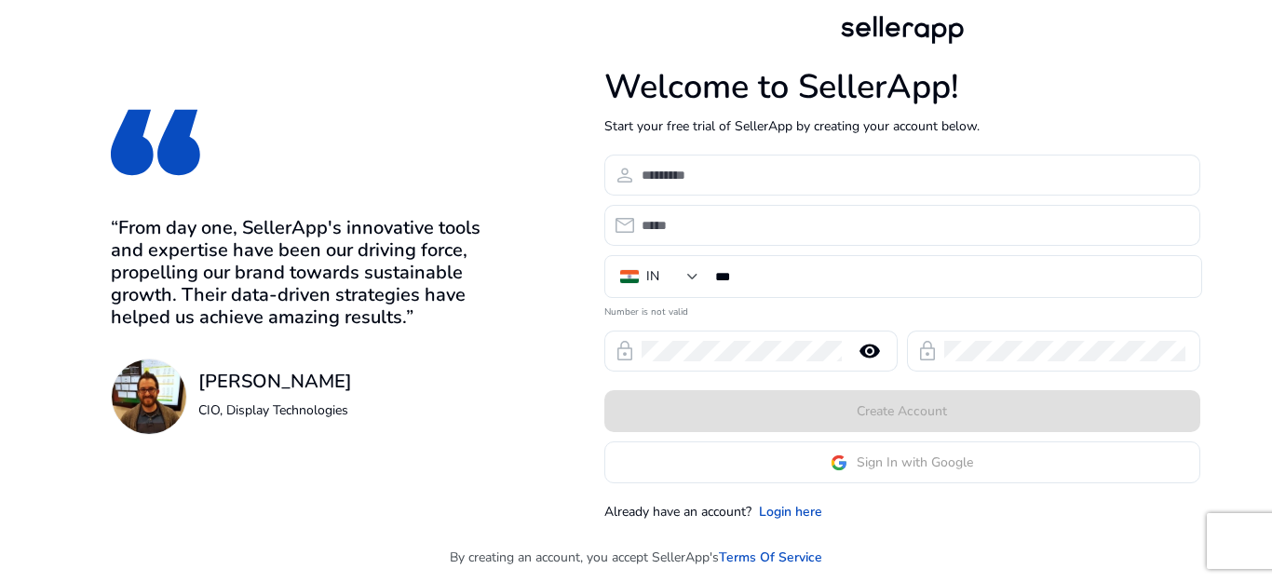 This screenshot has height=582, width=1272. Describe the element at coordinates (870, 351) in the screenshot. I see `mat-icon: remove_red_eye` at that location.